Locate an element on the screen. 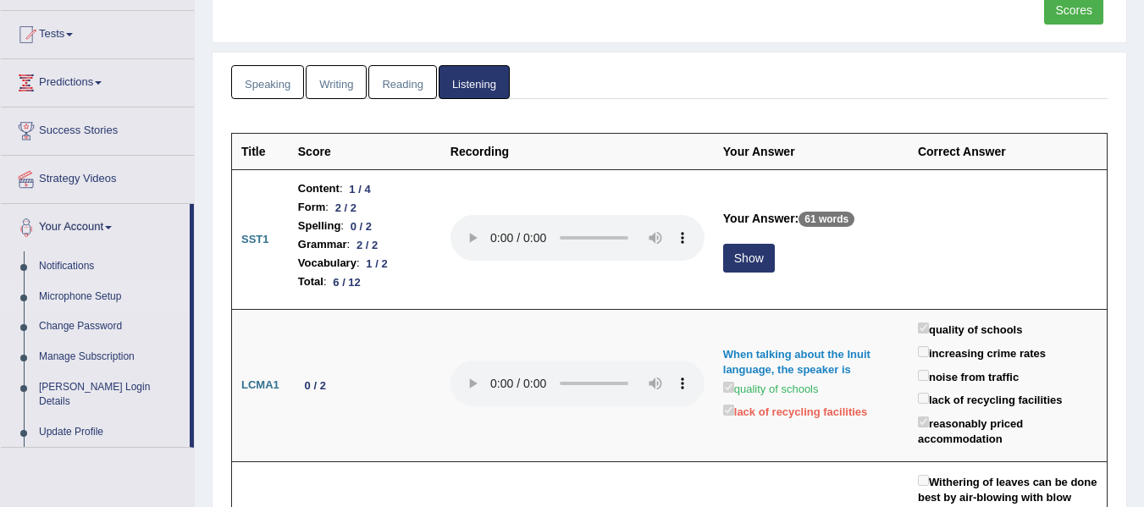 Image resolution: width=1144 pixels, height=507 pixels. th: Score is located at coordinates (365, 152).